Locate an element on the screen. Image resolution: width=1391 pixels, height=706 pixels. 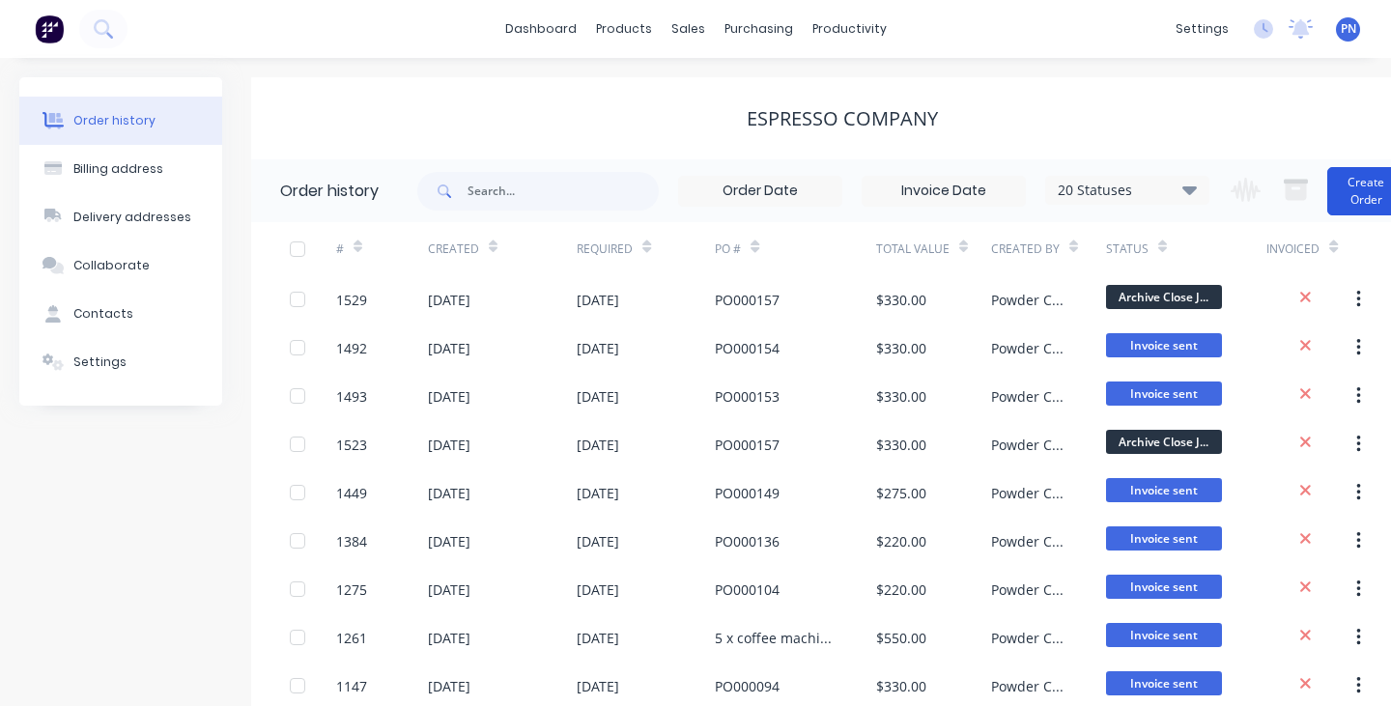
button: Settings is located at coordinates (121, 362).